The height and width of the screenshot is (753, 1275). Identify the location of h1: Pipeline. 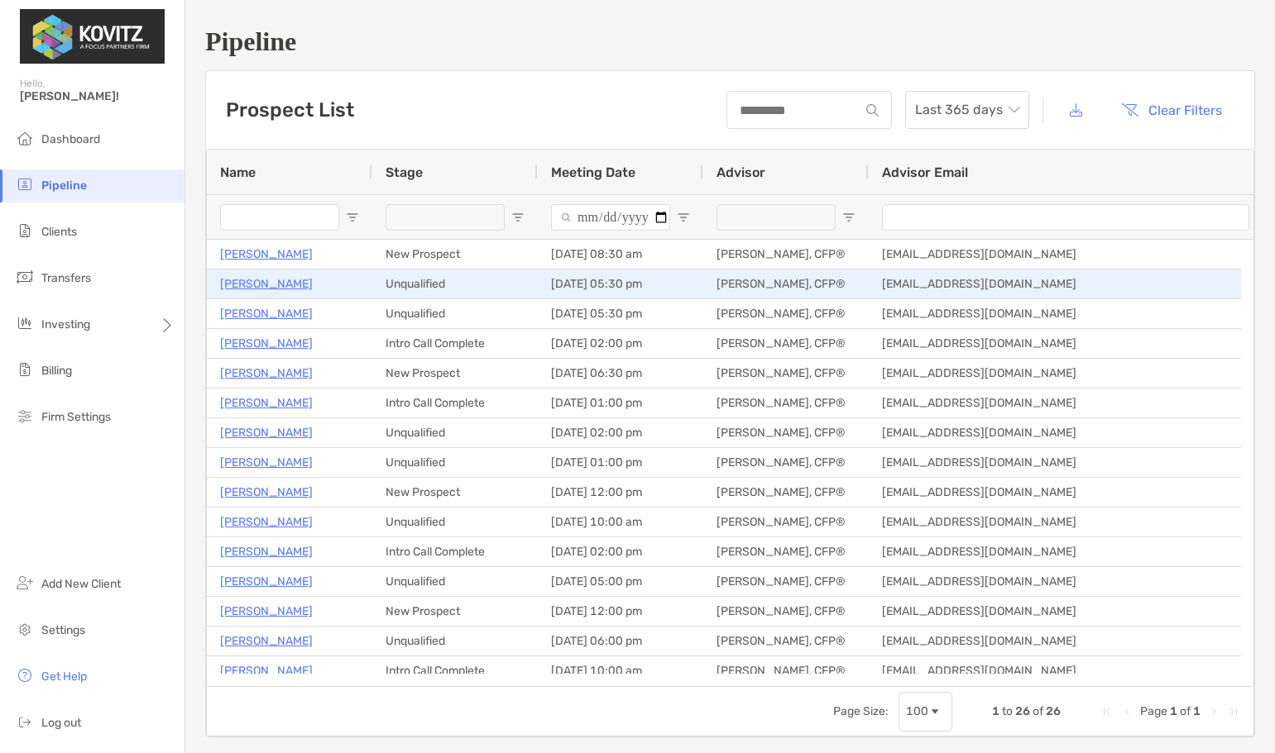
(729, 41).